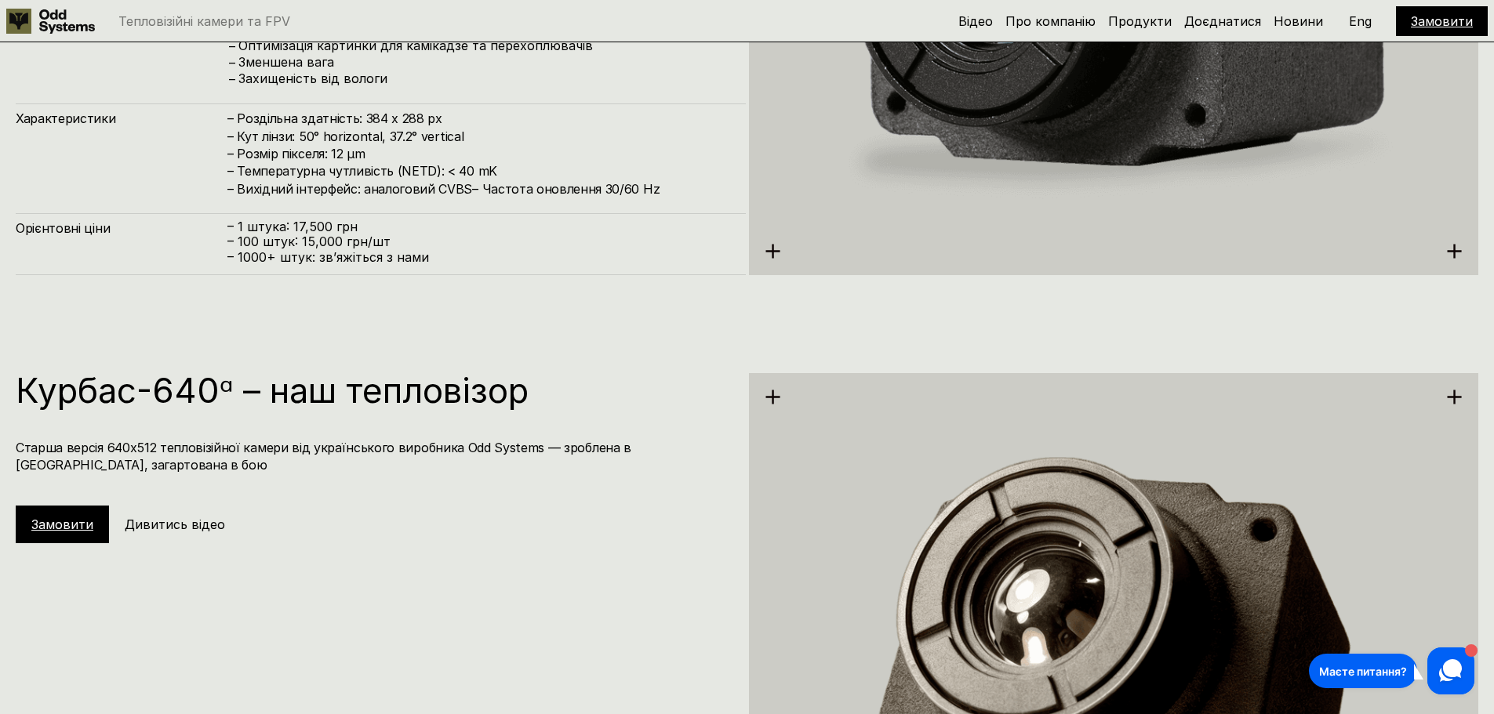 This screenshot has width=1494, height=714. What do you see at coordinates (122, 118) in the screenshot?
I see `h4: Характеристики` at bounding box center [122, 118].